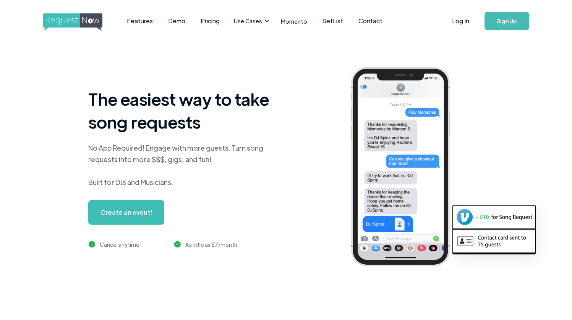  I want to click on img: venmo screenshot, so click(494, 217).